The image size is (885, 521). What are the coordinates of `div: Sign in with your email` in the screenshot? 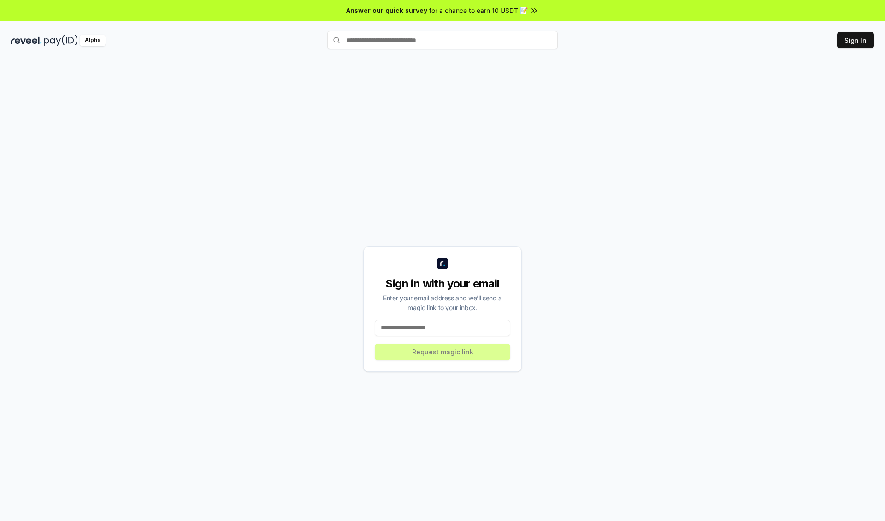 It's located at (443, 284).